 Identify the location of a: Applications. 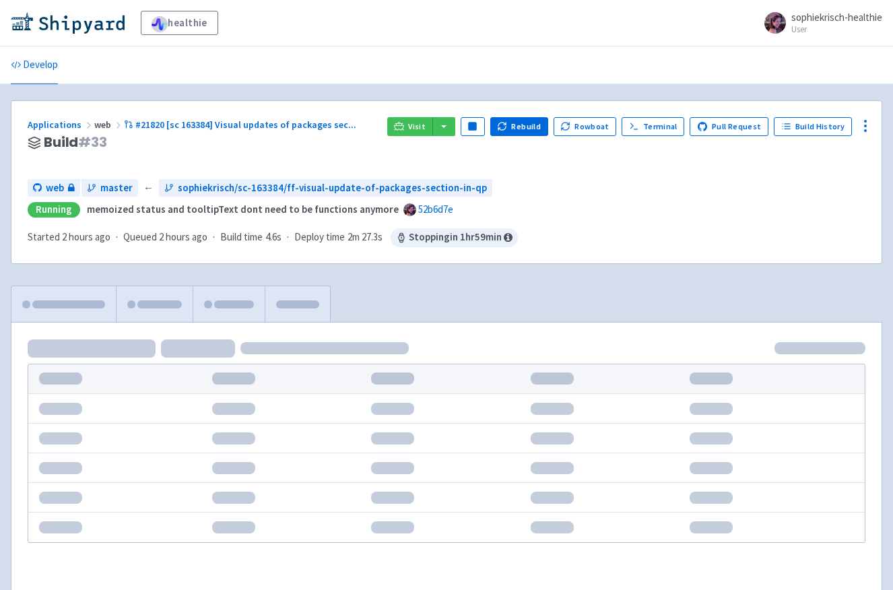
(61, 125).